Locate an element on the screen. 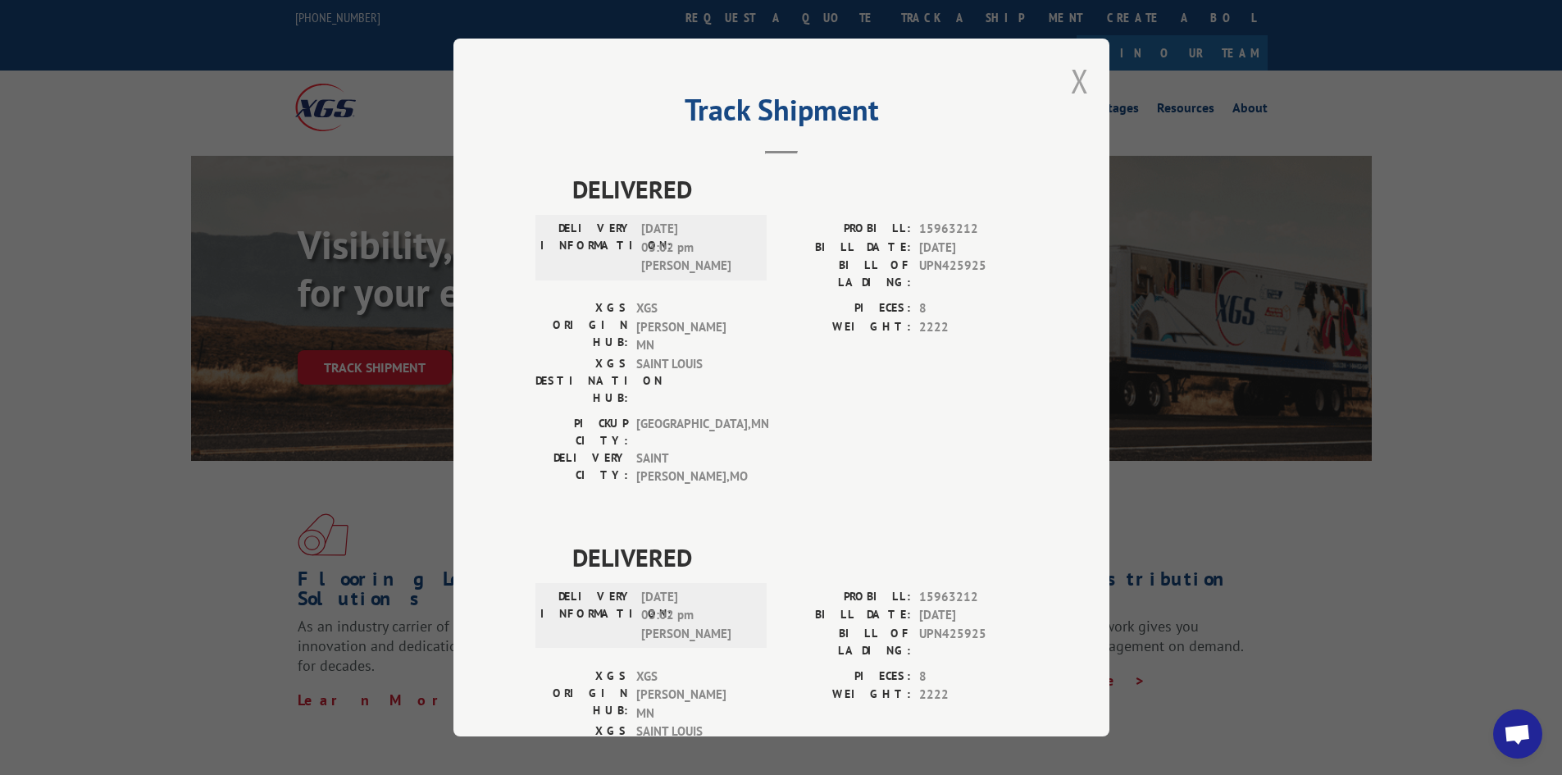  button: Close modal is located at coordinates (1080, 80).